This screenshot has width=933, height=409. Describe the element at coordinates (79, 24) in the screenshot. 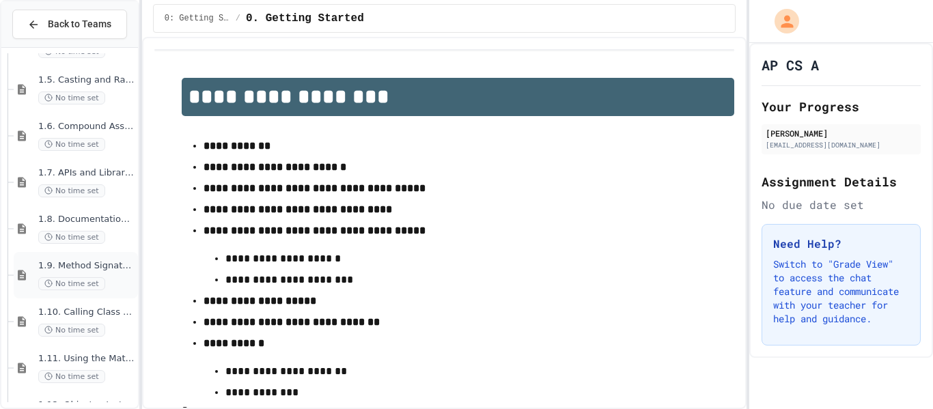

I see `span: Back to Teams` at that location.